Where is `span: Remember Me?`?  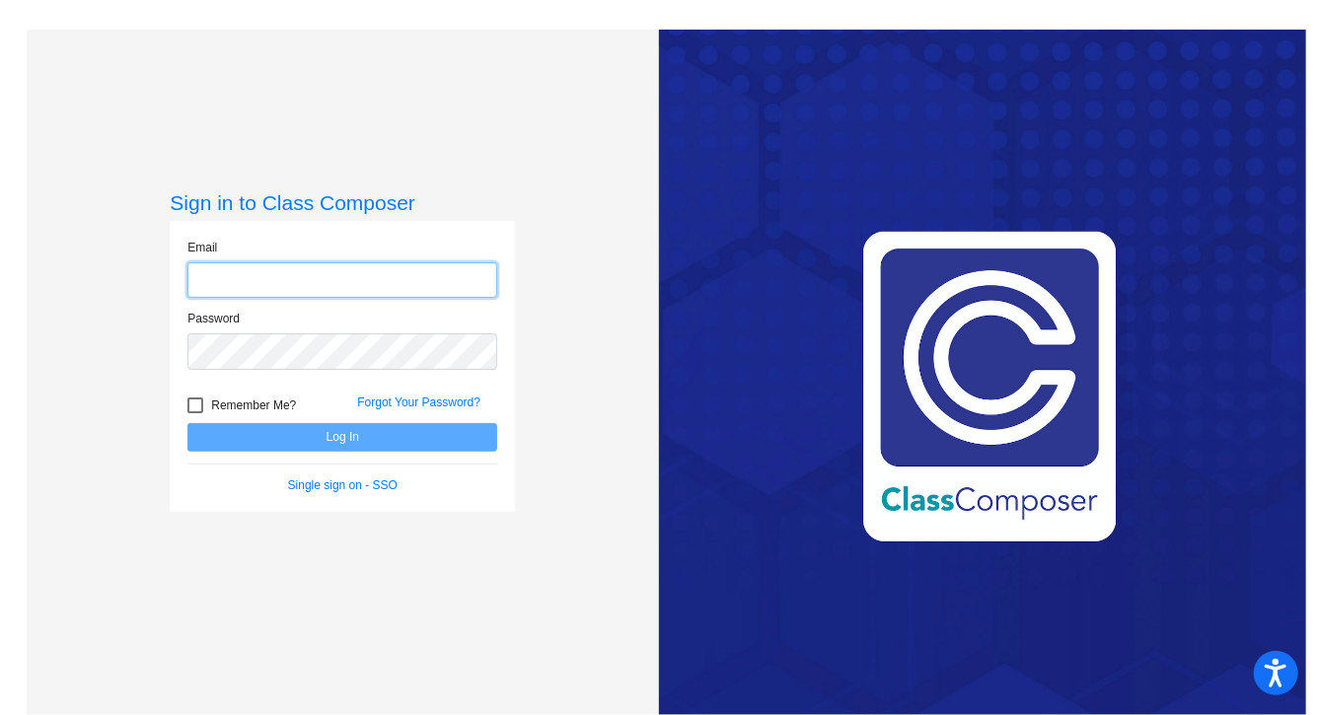 span: Remember Me? is located at coordinates (254, 406).